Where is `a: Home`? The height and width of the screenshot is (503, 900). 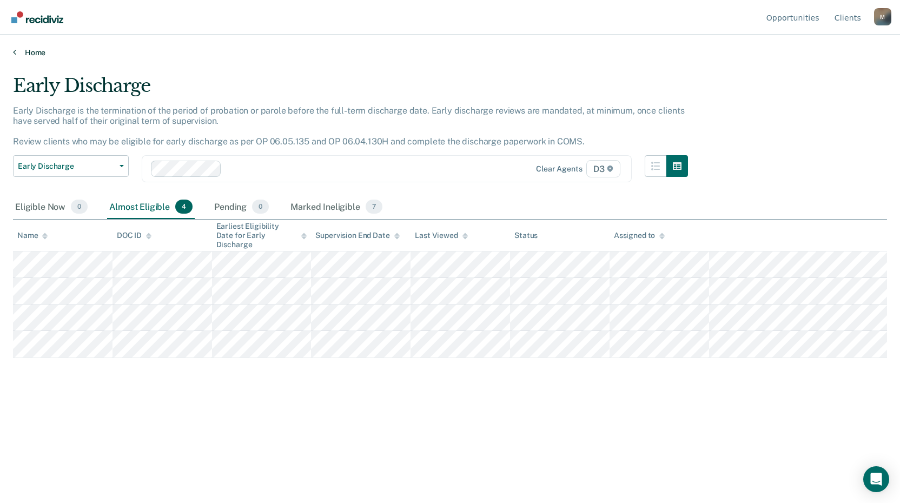 a: Home is located at coordinates (450, 52).